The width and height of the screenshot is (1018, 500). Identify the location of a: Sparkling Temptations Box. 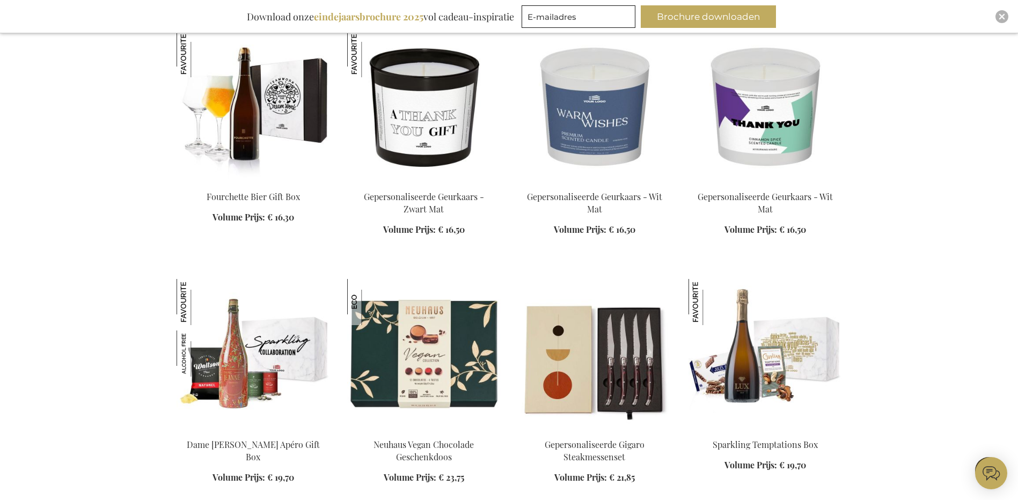
(766, 445).